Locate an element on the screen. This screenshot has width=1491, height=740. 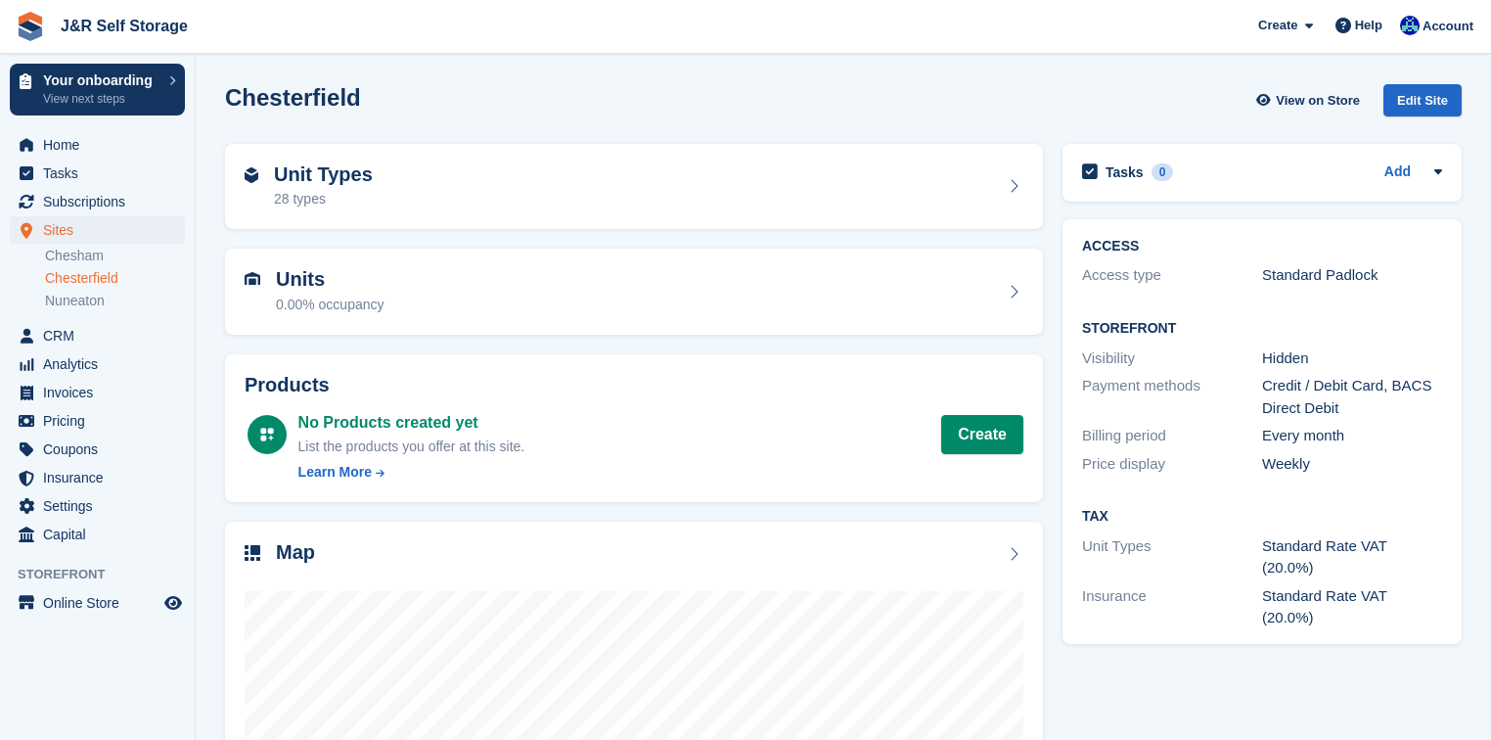
div: Unit Types is located at coordinates (1172, 557).